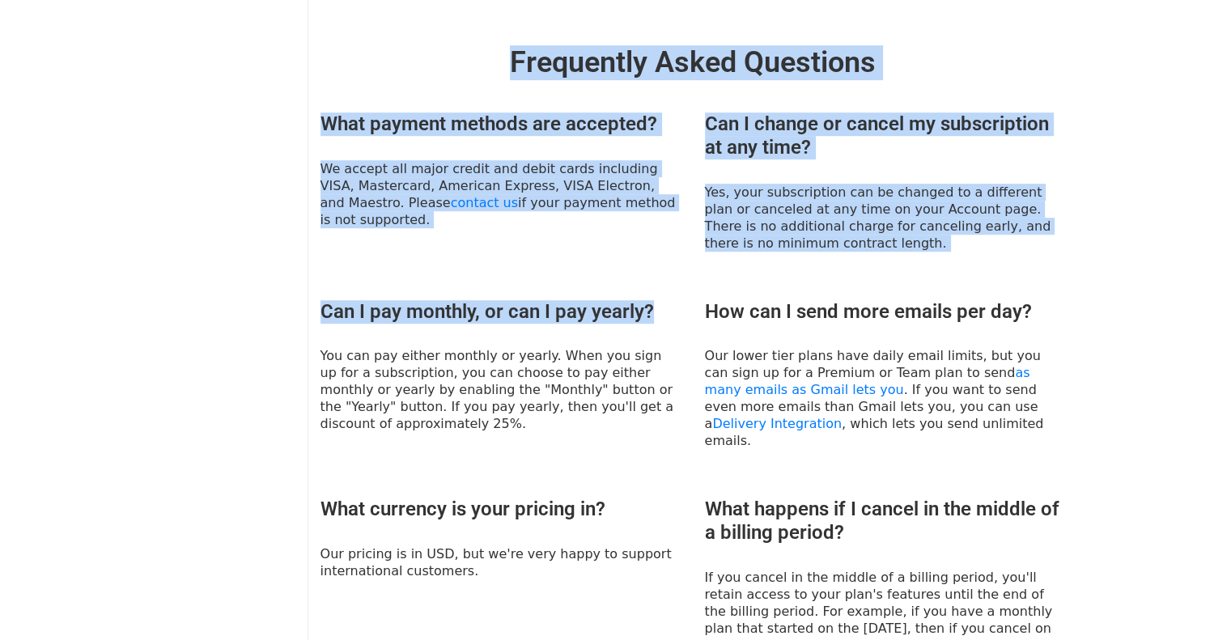  I want to click on h3: Can I change or cancel my subscription at any time?, so click(884, 136).